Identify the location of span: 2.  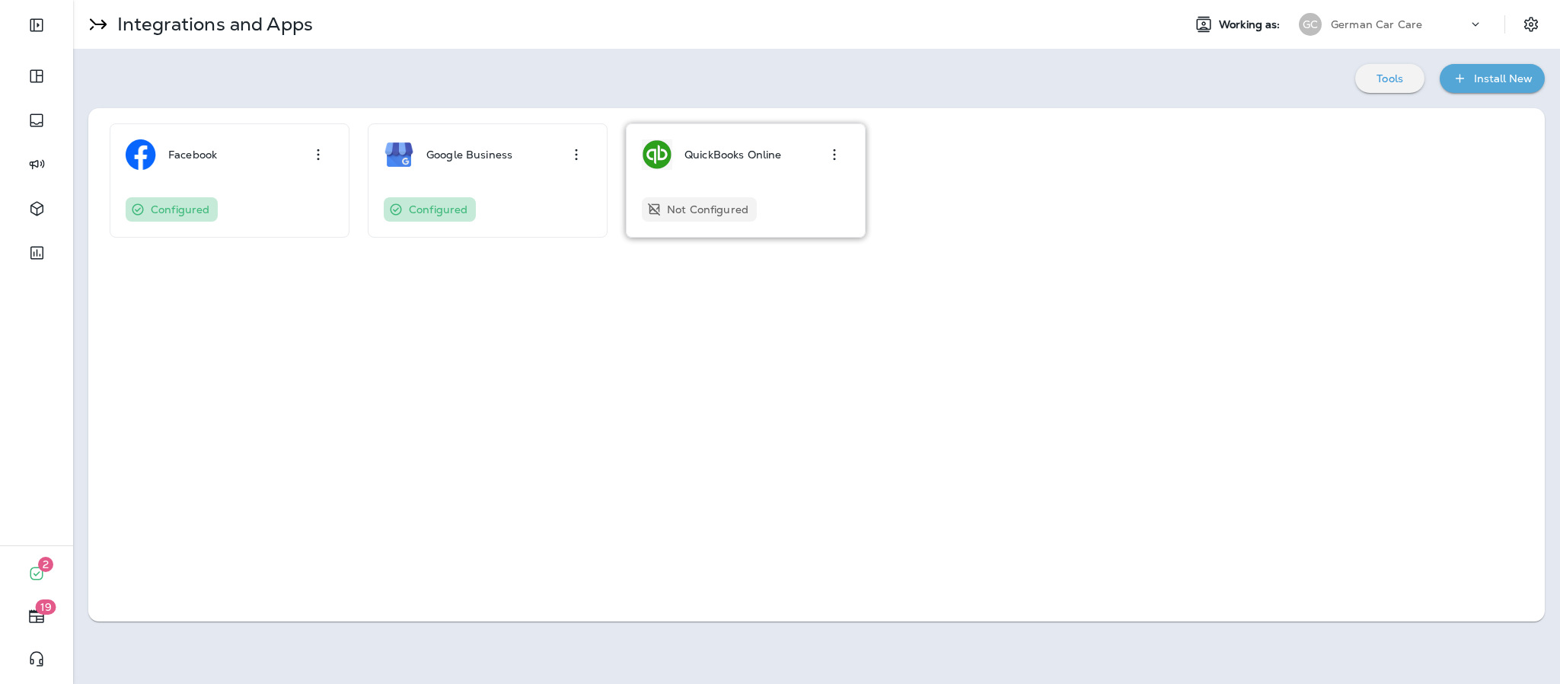
(46, 564).